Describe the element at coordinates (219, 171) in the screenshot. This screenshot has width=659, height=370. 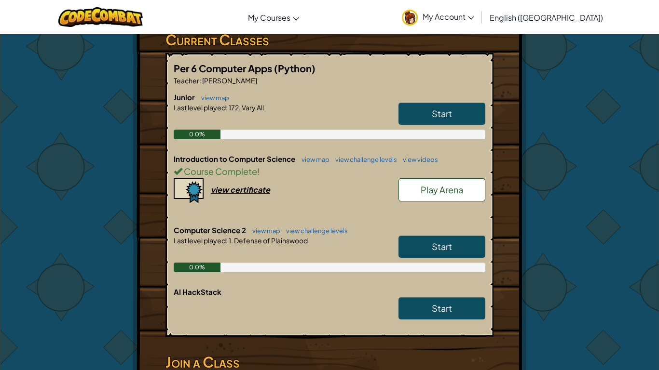
I see `span: Course Complete` at that location.